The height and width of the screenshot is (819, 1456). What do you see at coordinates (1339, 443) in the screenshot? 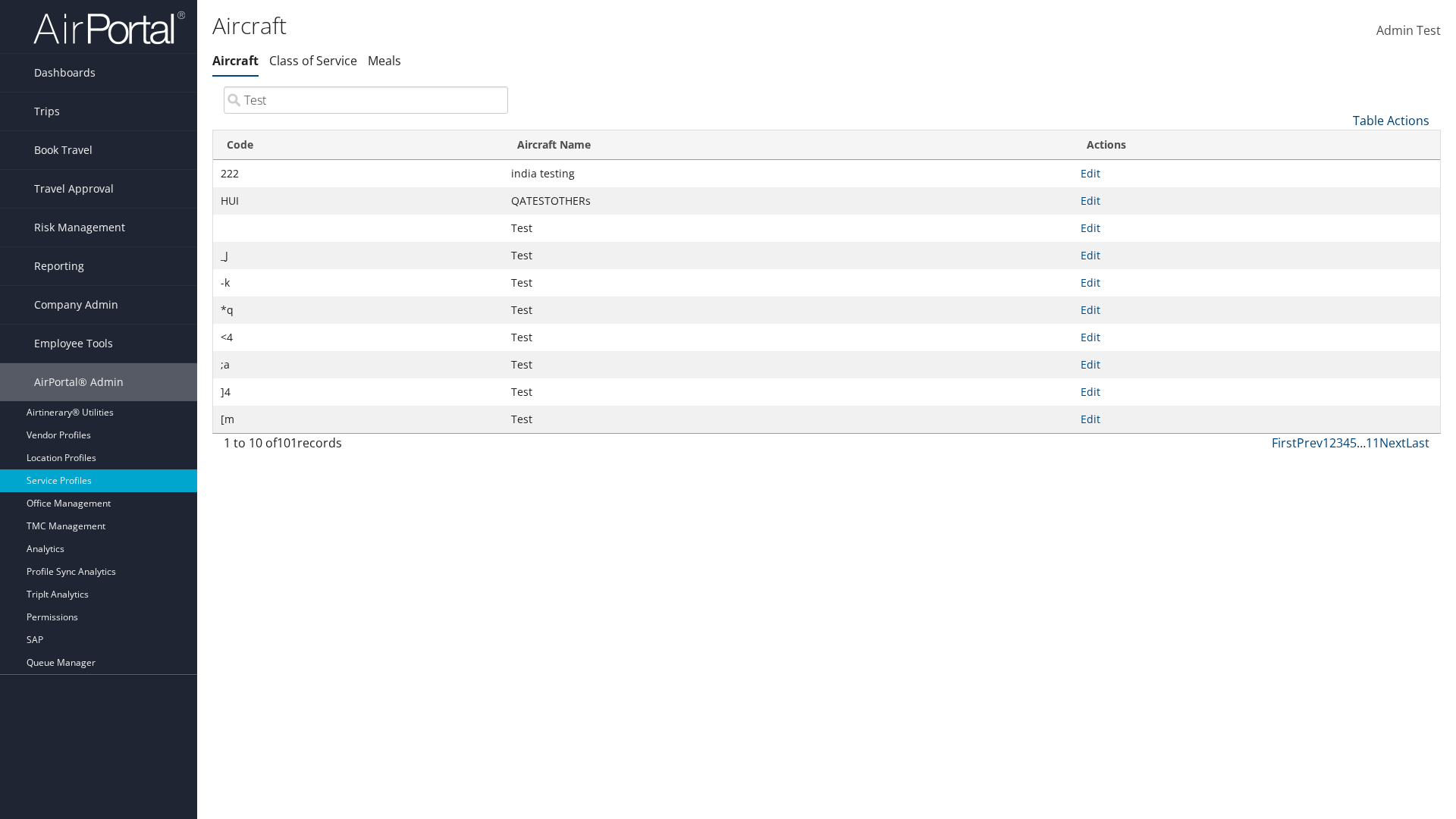
I see `a: 3` at bounding box center [1339, 443].